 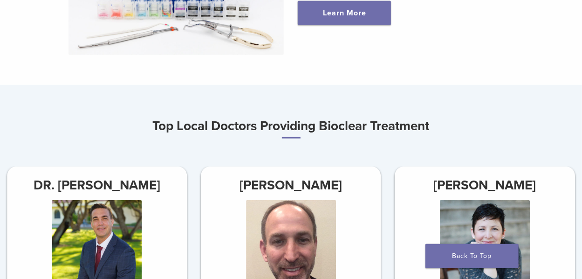 What do you see at coordinates (345, 13) in the screenshot?
I see `a: Learn More` at bounding box center [345, 13].